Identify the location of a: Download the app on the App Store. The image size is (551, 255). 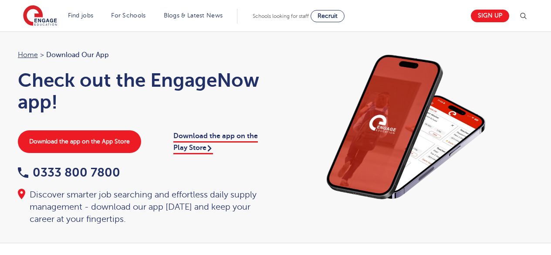
(79, 141).